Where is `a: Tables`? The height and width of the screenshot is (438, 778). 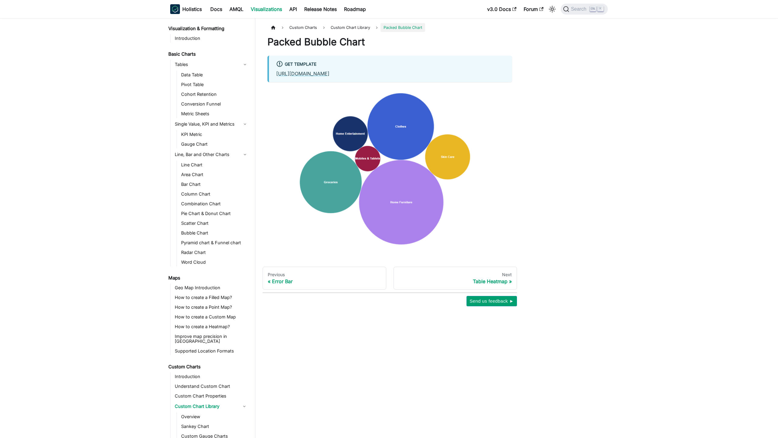
a: Tables is located at coordinates (211, 64).